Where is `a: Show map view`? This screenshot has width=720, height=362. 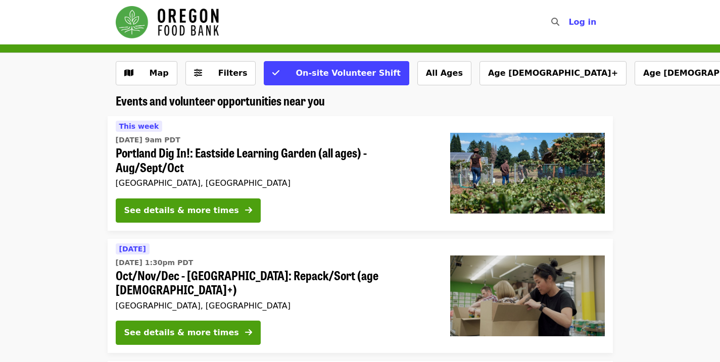 a: Show map view is located at coordinates (146, 73).